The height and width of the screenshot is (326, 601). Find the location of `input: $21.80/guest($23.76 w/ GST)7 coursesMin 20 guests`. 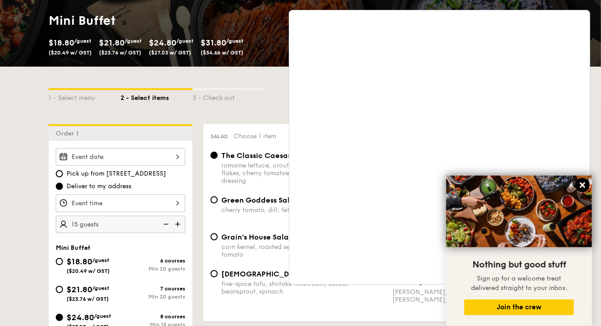

input: $21.80/guest($23.76 w/ GST)7 coursesMin 20 guests is located at coordinates (59, 289).